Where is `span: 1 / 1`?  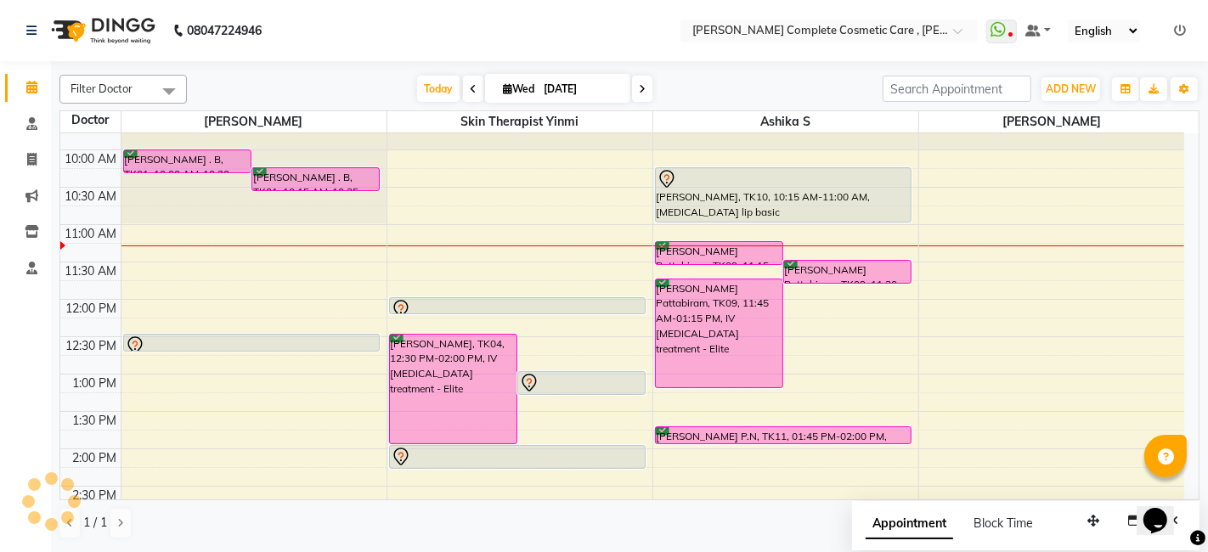 span: 1 / 1 is located at coordinates (95, 522).